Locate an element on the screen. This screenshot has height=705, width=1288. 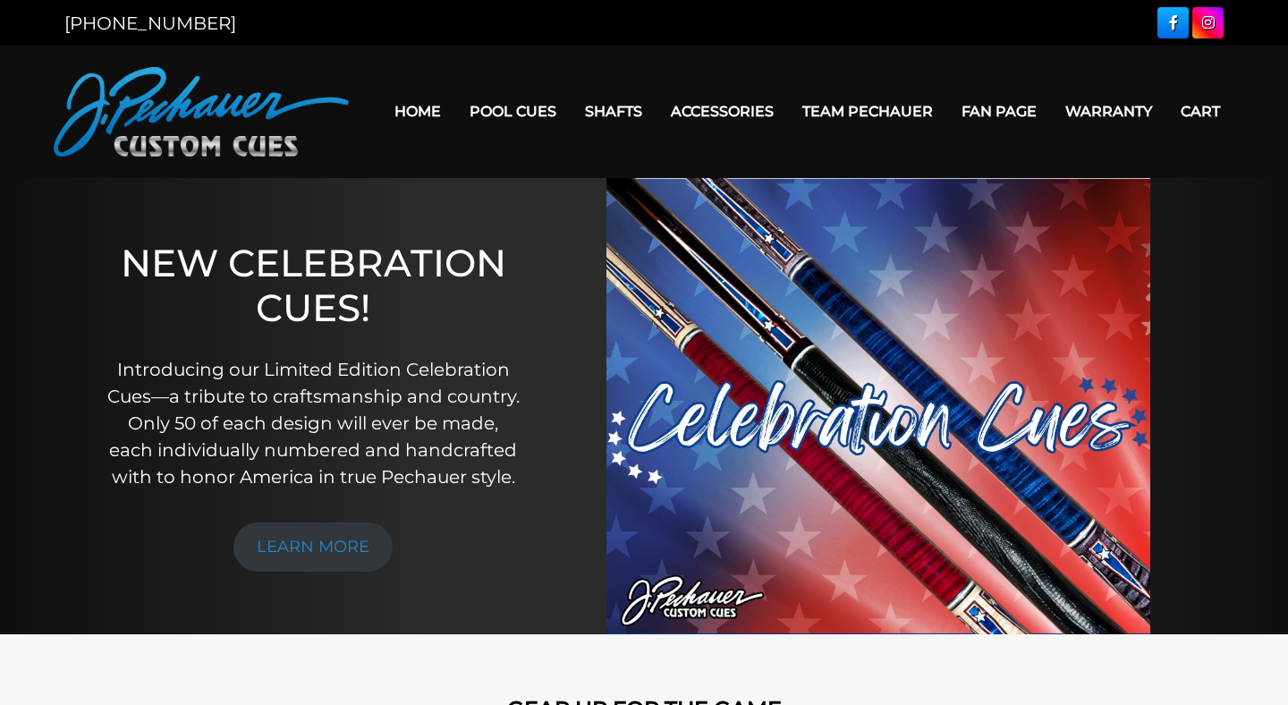
a: Accessories is located at coordinates (722, 111).